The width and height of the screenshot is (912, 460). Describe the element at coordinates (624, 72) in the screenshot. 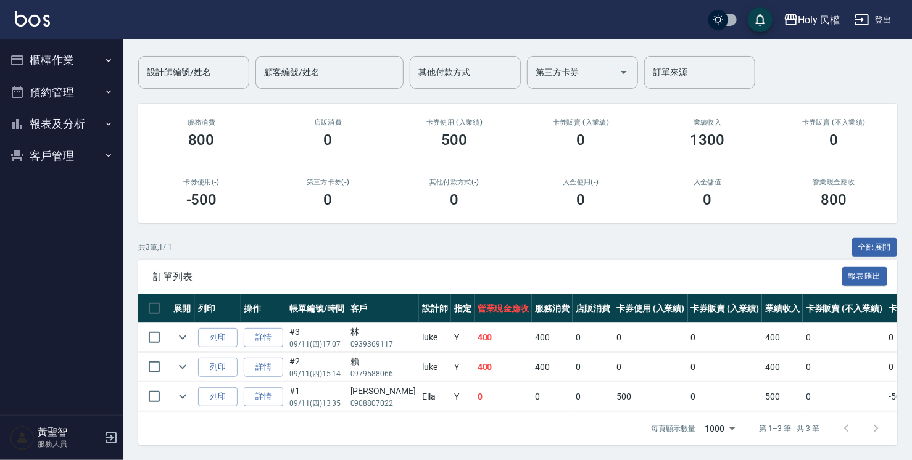

I see `button: Open` at that location.